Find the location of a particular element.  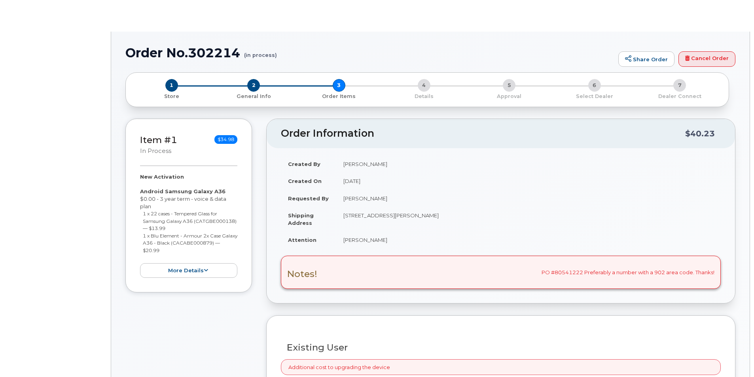

small: 1 x 22 cases - Tempered Glass for Samsung Galaxy A36 (CATGBE000138) — $13.99 is located at coordinates (189, 221).